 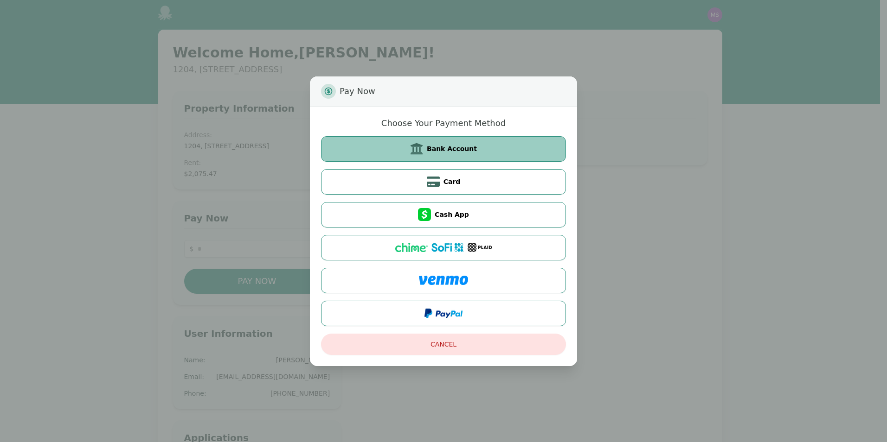 What do you see at coordinates (443, 281) in the screenshot?
I see `img: Venmo logo` at bounding box center [443, 281].